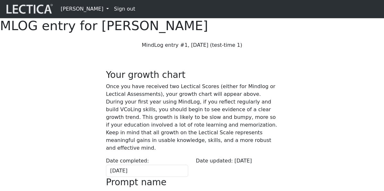 Image resolution: width=384 pixels, height=191 pixels. I want to click on p: Once you have received two Lectical Scores (either for Mindlog or Lectical Assessments), your gro..., so click(192, 117).